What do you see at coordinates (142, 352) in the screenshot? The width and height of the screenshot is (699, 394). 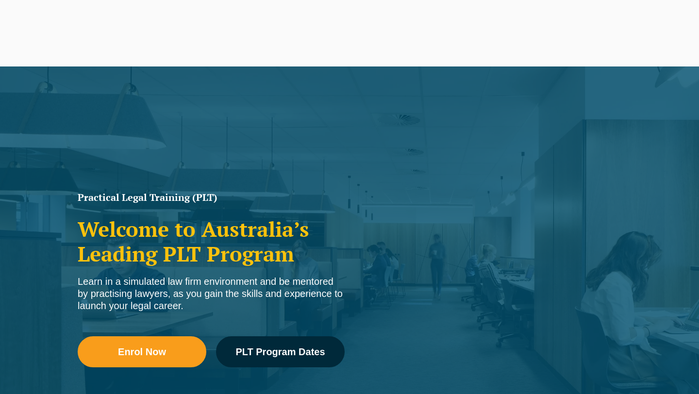 I see `a: Enrol Now` at bounding box center [142, 352].